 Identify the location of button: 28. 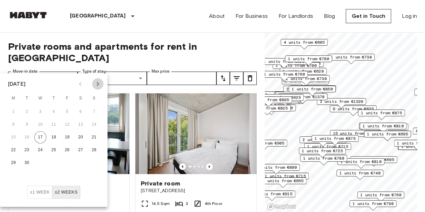
(94, 150).